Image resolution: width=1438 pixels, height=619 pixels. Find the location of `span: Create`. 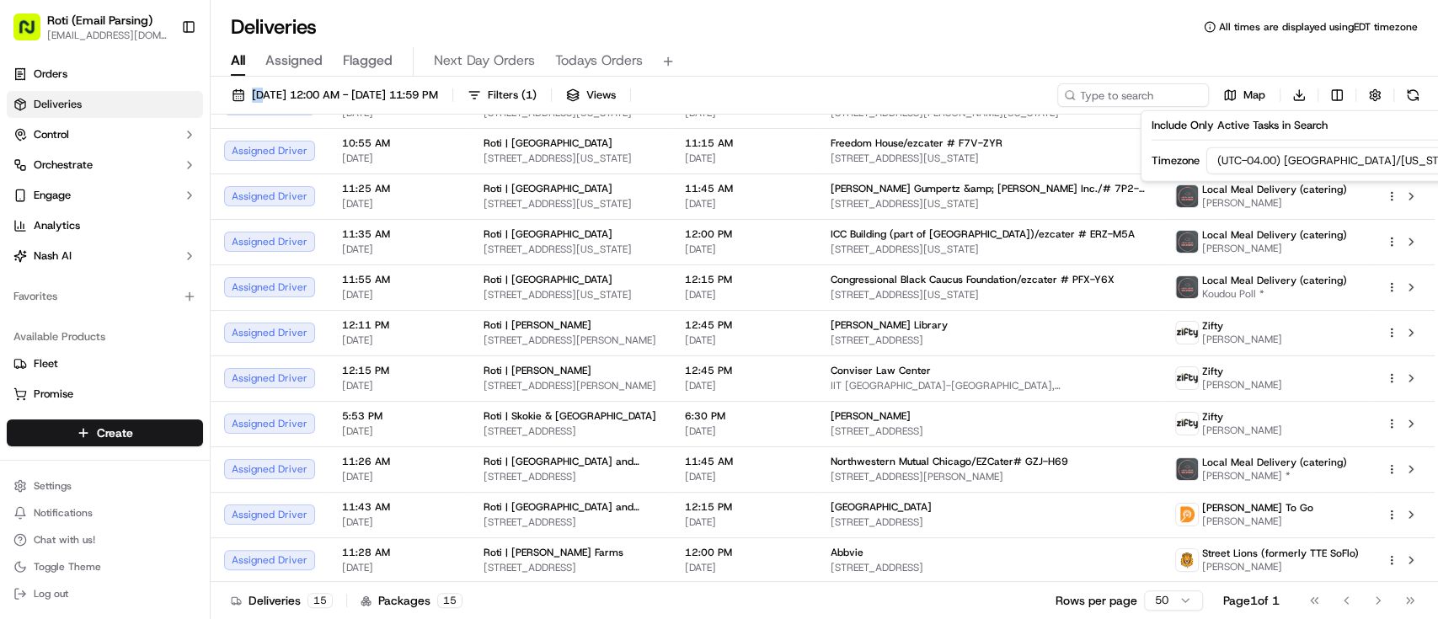

span: Create is located at coordinates (115, 433).